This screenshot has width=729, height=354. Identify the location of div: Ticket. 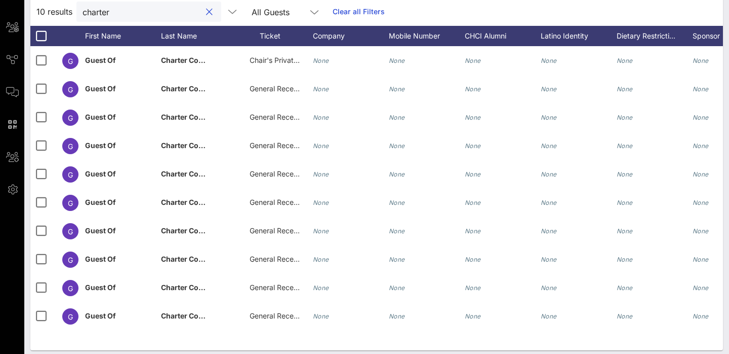
(275, 36).